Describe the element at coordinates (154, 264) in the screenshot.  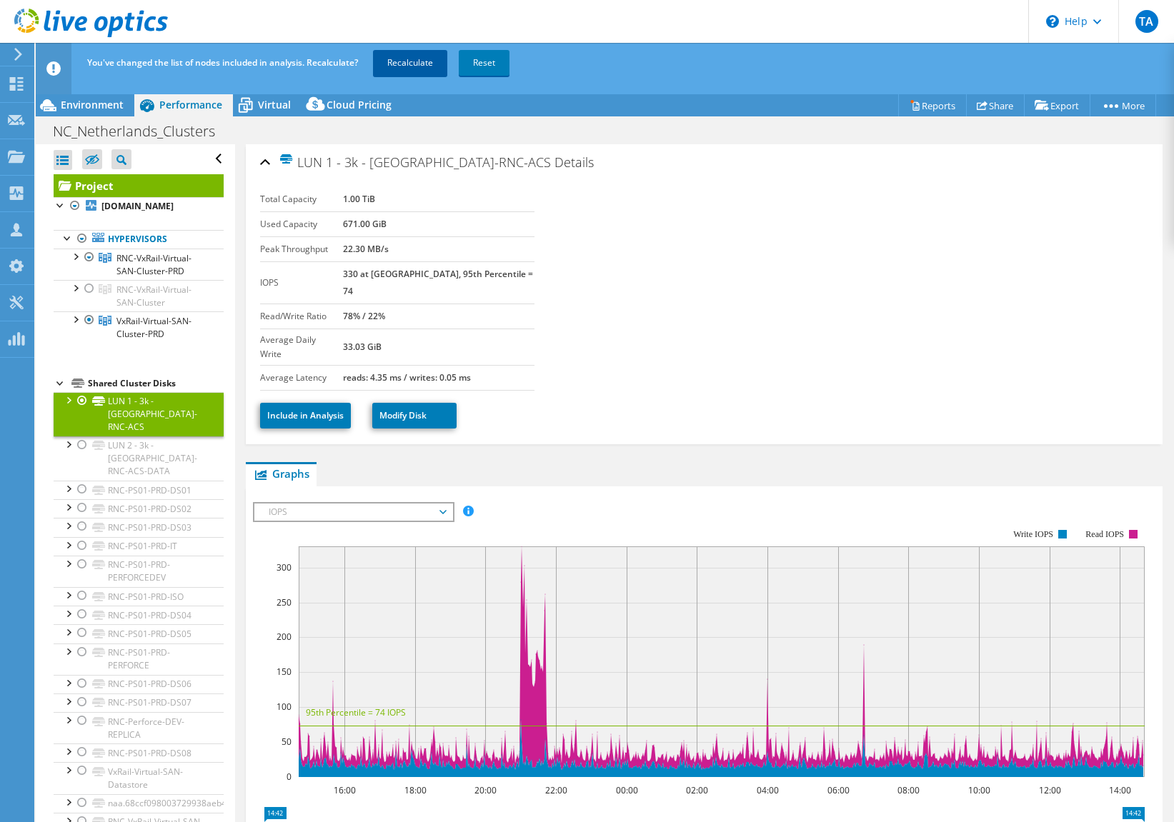
I see `span: RNC-VxRail-Virtual-SAN-Cluster-PRD` at that location.